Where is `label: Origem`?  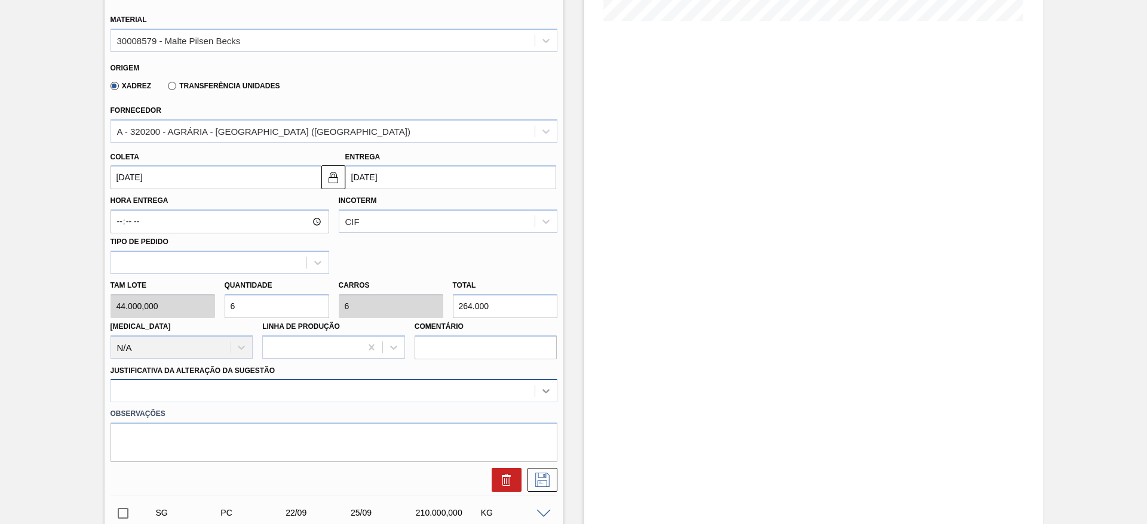 label: Origem is located at coordinates (125, 68).